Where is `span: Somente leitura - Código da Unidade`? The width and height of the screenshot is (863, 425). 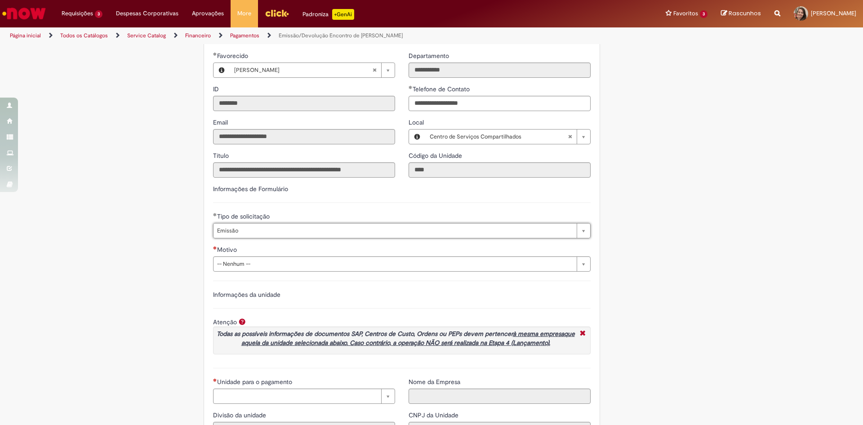 span: Somente leitura - Código da Unidade is located at coordinates (436, 156).